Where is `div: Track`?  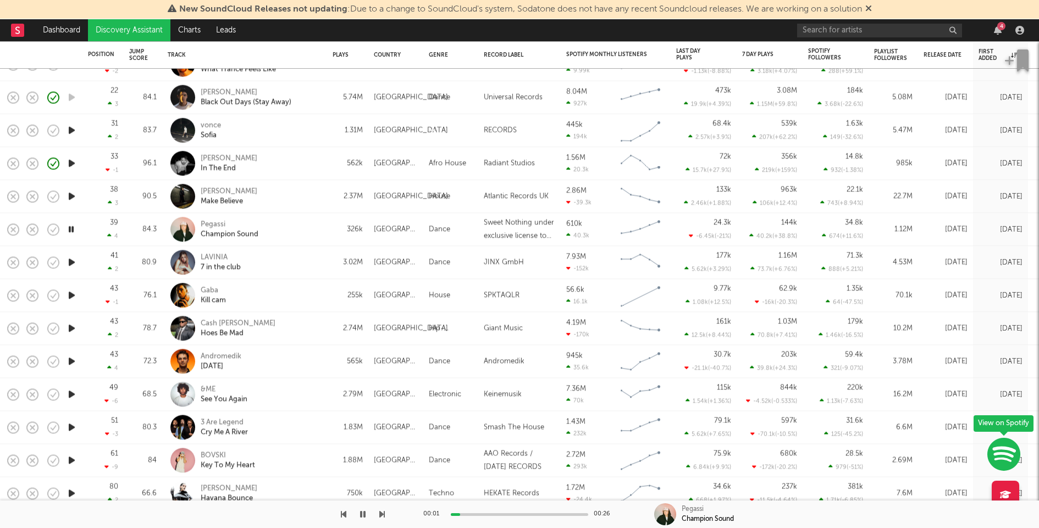 div: Track is located at coordinates (242, 55).